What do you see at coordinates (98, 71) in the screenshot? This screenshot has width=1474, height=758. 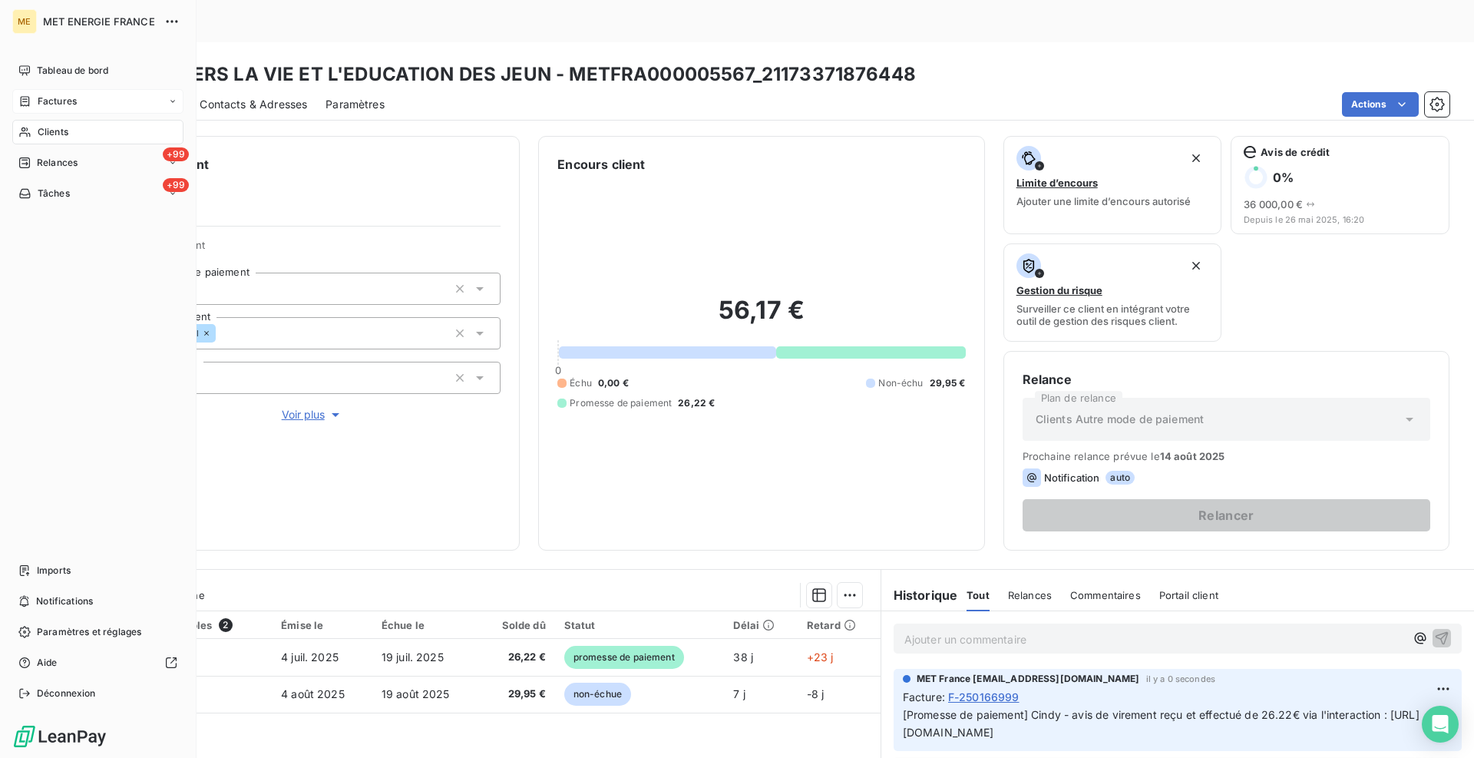 I see `a: Tableau de bord` at bounding box center [98, 71].